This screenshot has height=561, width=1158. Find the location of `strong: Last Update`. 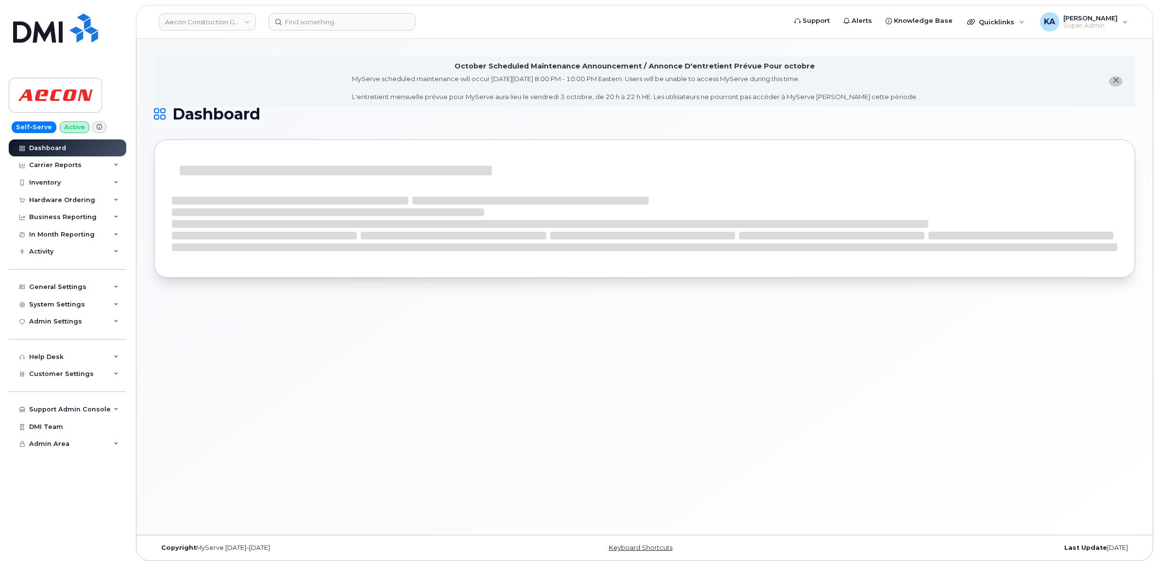

strong: Last Update is located at coordinates (1086, 547).